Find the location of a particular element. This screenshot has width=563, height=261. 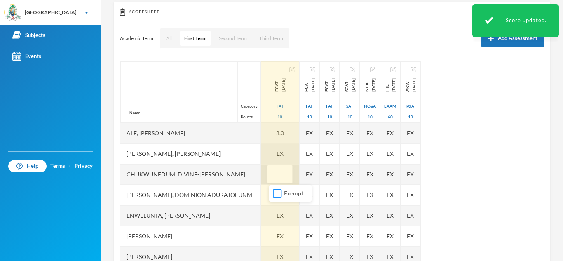

button: Second Term is located at coordinates (233, 38).